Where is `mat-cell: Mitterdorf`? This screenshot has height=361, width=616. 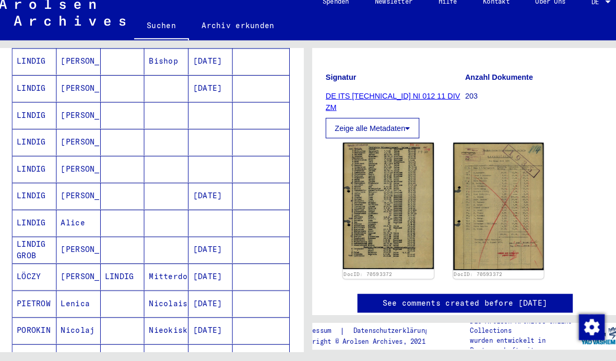
mat-cell: Mitterdorf is located at coordinates (171, 279).